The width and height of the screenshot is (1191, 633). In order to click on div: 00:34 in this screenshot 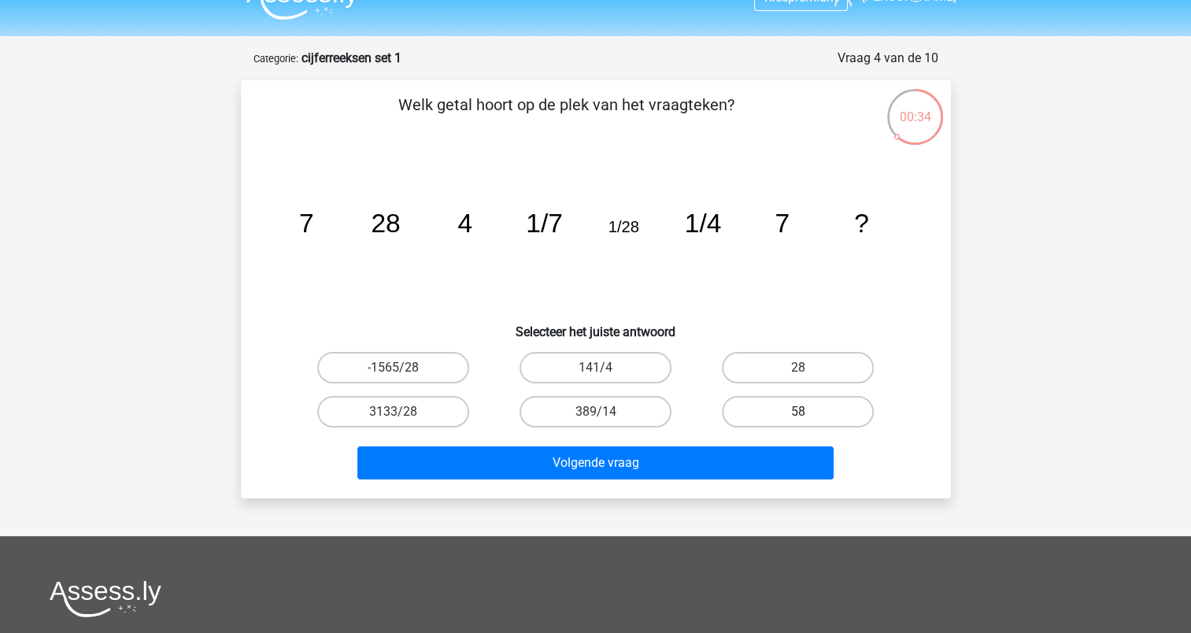, I will do `click(915, 107)`.